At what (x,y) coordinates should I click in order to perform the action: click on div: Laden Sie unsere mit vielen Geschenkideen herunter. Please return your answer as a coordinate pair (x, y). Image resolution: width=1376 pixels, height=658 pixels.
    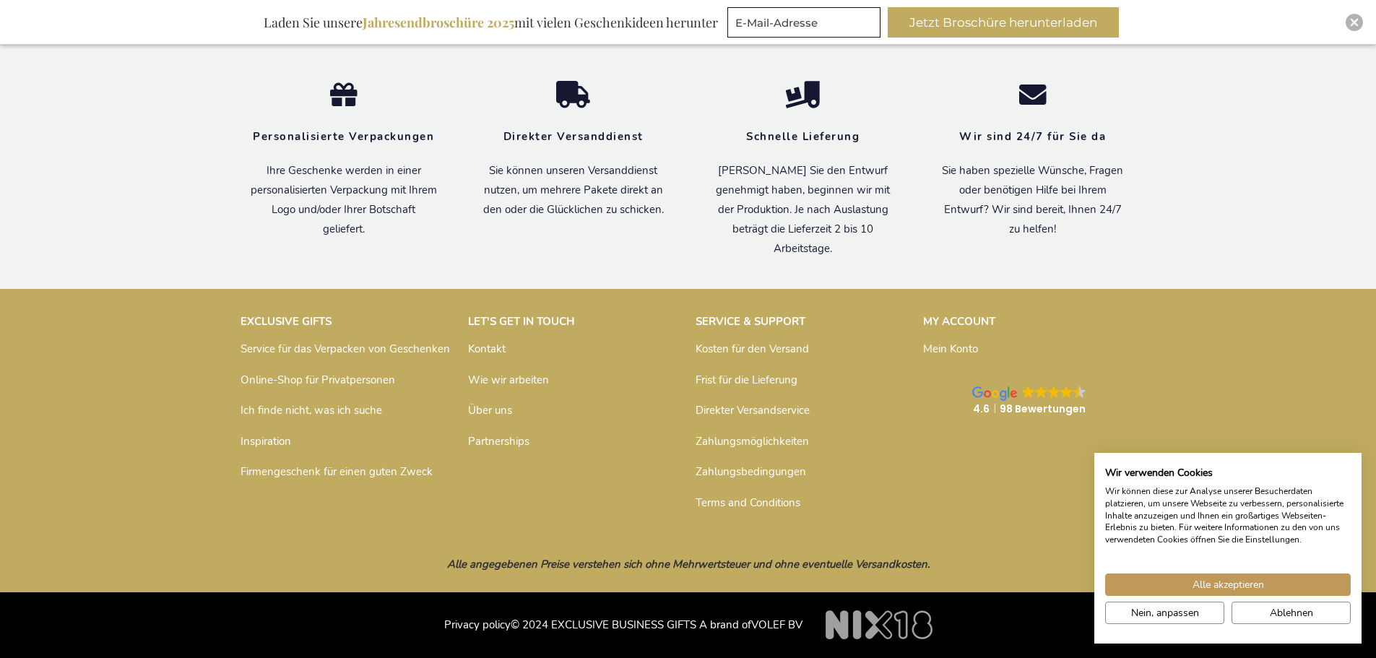
    Looking at the image, I should click on (490, 22).